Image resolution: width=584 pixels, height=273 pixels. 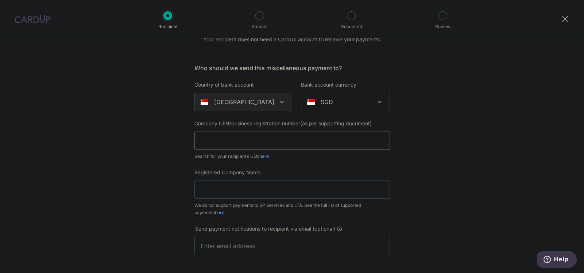 What do you see at coordinates (292, 209) in the screenshot?
I see `div: We do not support payments to SP Services and LTA. See the full list of supported payments .` at bounding box center [292, 209].